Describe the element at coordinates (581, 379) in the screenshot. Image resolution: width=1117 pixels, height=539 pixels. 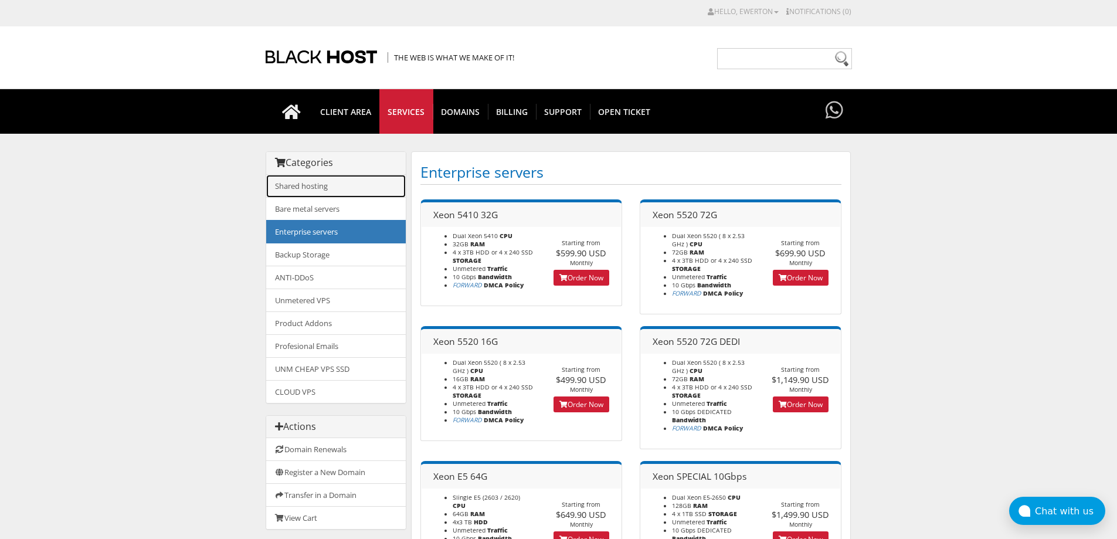
I see `span: $499.90 USD` at that location.